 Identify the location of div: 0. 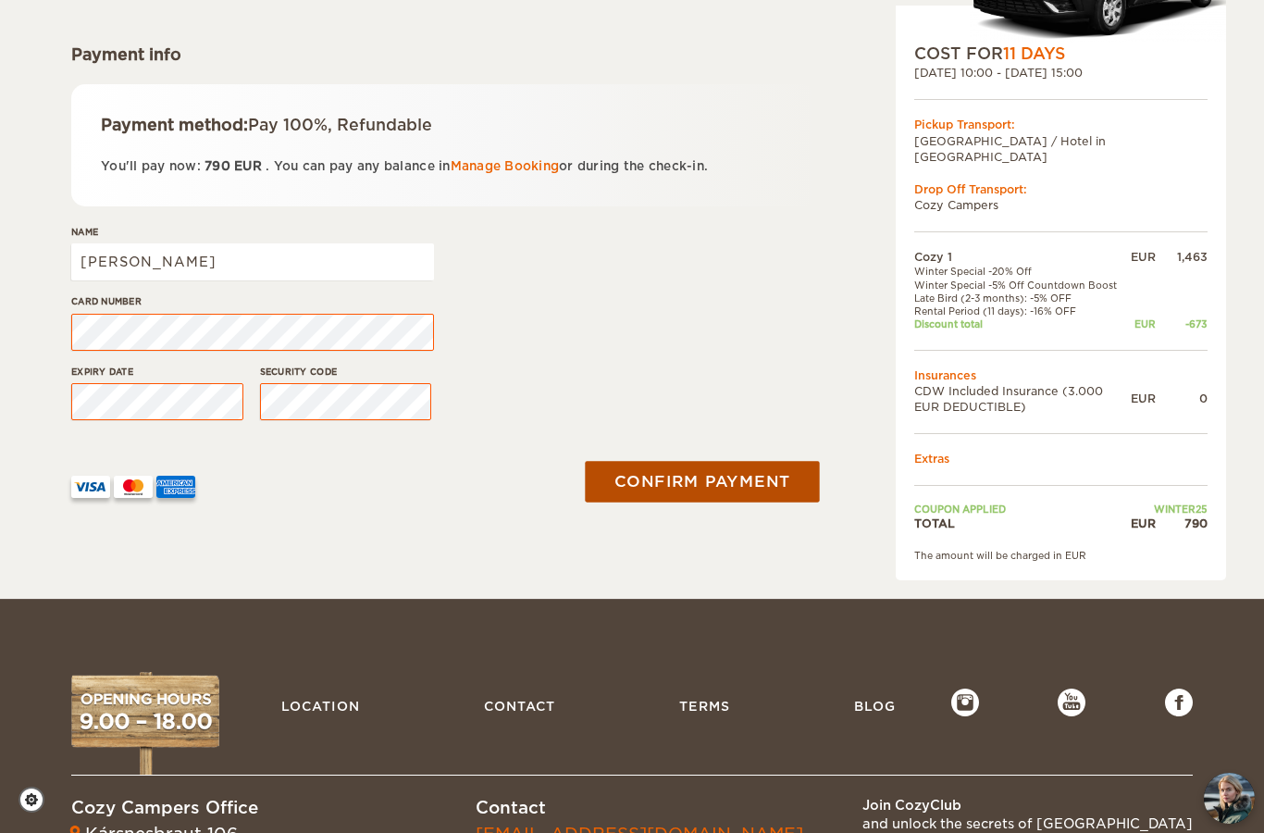
(1181, 398).